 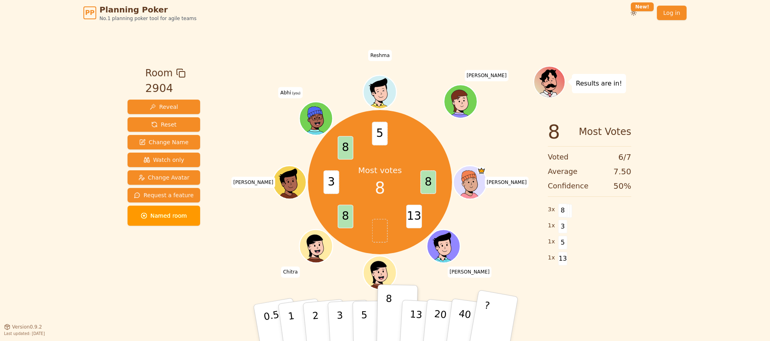 I want to click on span: 7.50, so click(x=622, y=171).